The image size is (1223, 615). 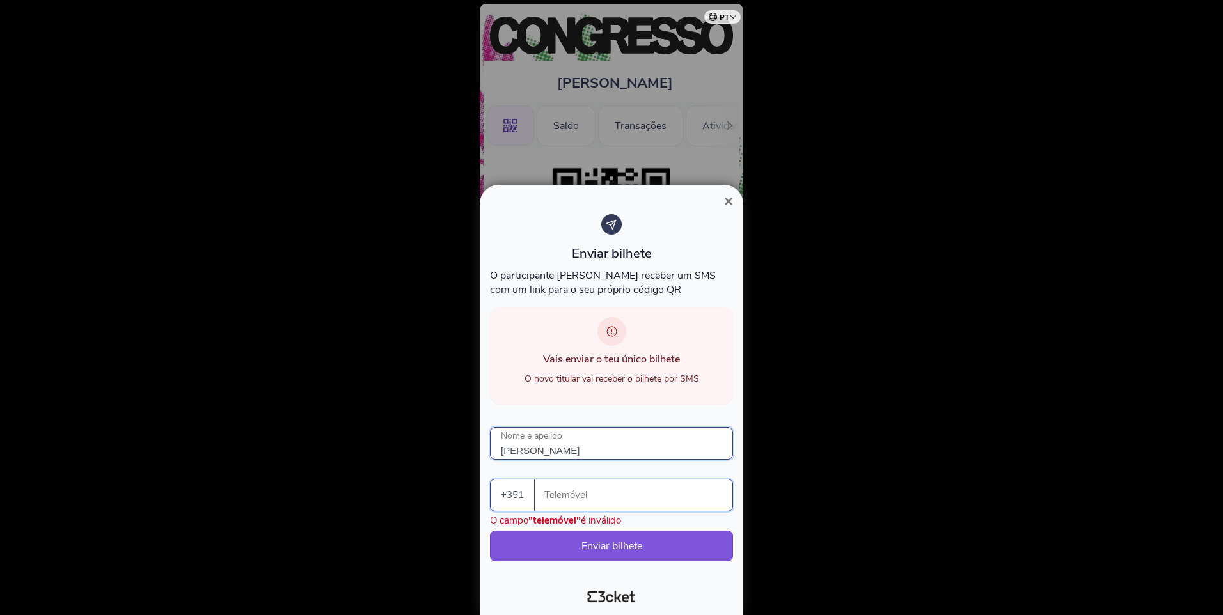 What do you see at coordinates (612, 253) in the screenshot?
I see `span: Enviar bilhete` at bounding box center [612, 253].